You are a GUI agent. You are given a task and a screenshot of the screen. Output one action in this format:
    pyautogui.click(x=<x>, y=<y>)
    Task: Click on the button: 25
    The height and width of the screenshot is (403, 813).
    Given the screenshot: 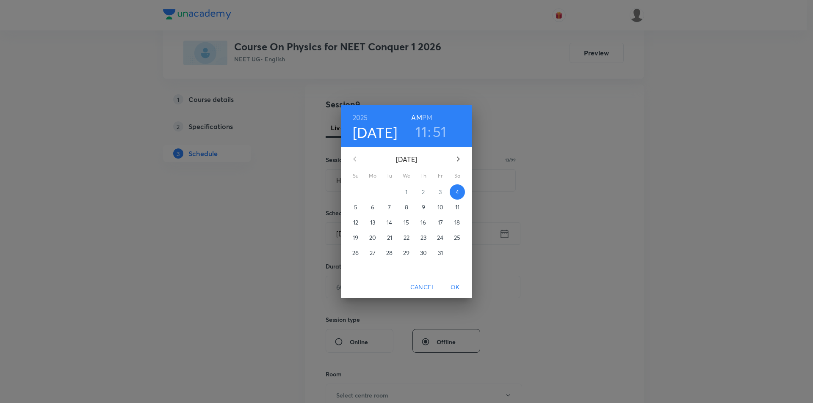 What is the action you would take?
    pyautogui.click(x=457, y=238)
    